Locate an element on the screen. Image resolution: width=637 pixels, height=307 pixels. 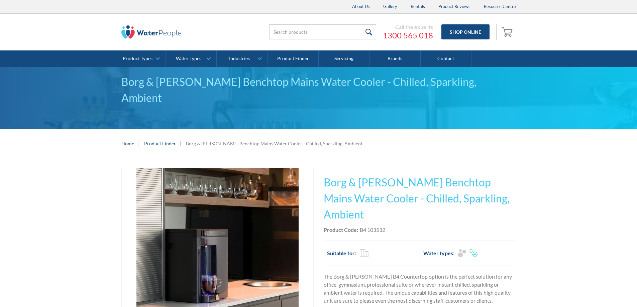
a: Open cart is located at coordinates (508, 32).